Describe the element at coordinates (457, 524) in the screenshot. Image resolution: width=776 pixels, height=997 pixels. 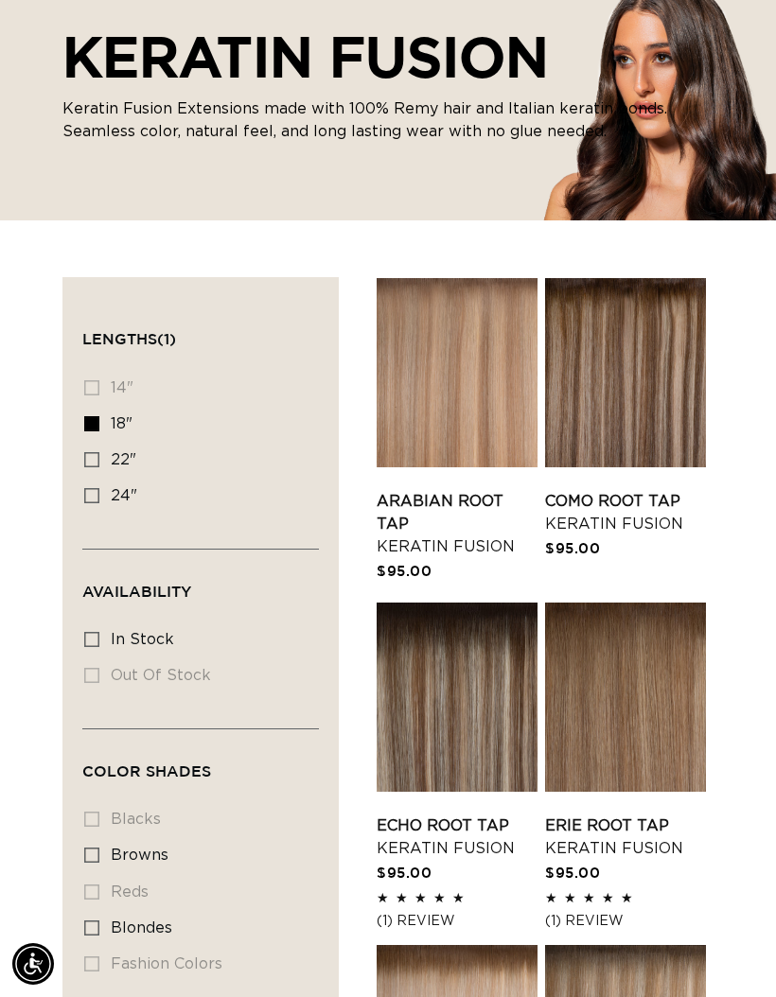
I see `a: Arabian Root Tap Keratin Fusion` at that location.